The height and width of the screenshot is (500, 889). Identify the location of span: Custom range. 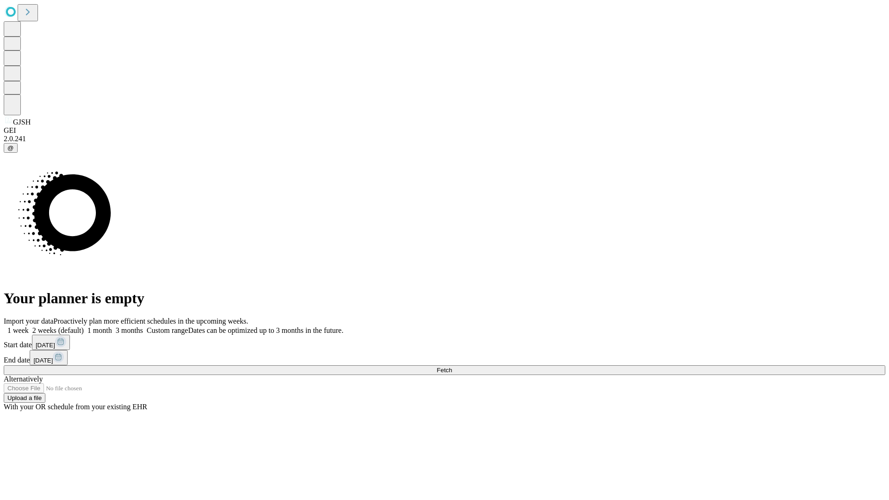
(167, 330).